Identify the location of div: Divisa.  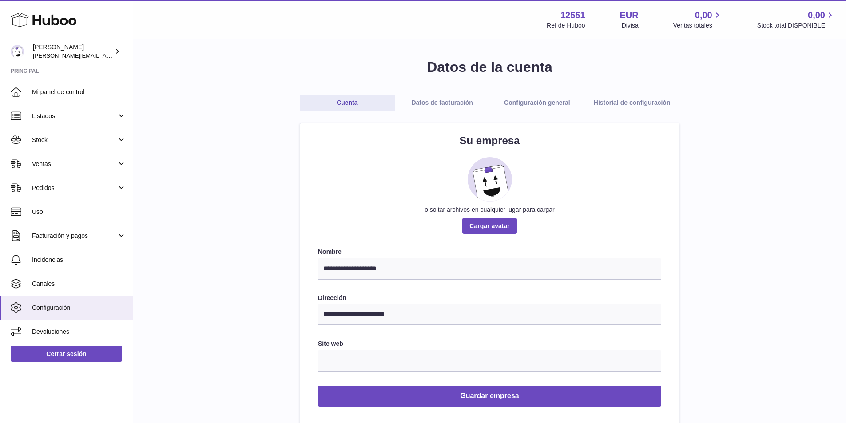
(631, 25).